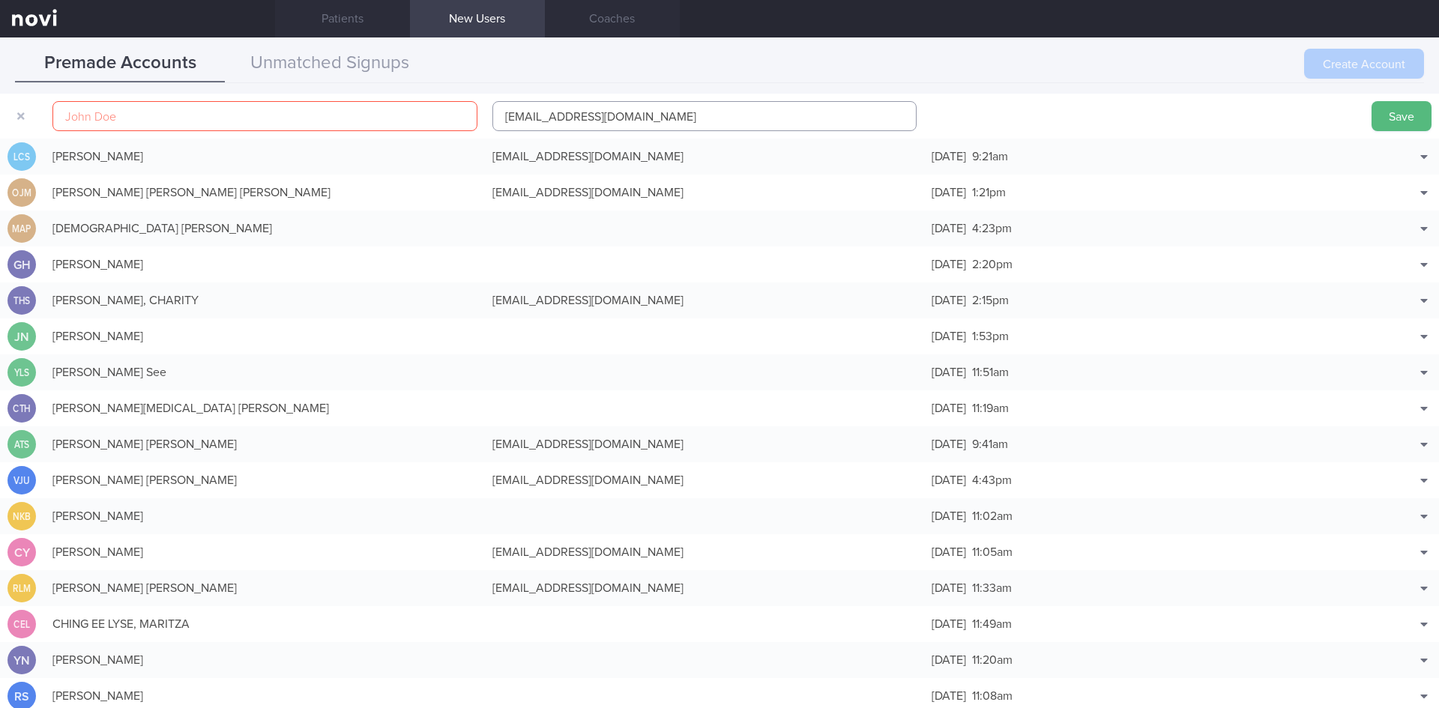 This screenshot has width=1439, height=708. I want to click on div: CY, so click(22, 552).